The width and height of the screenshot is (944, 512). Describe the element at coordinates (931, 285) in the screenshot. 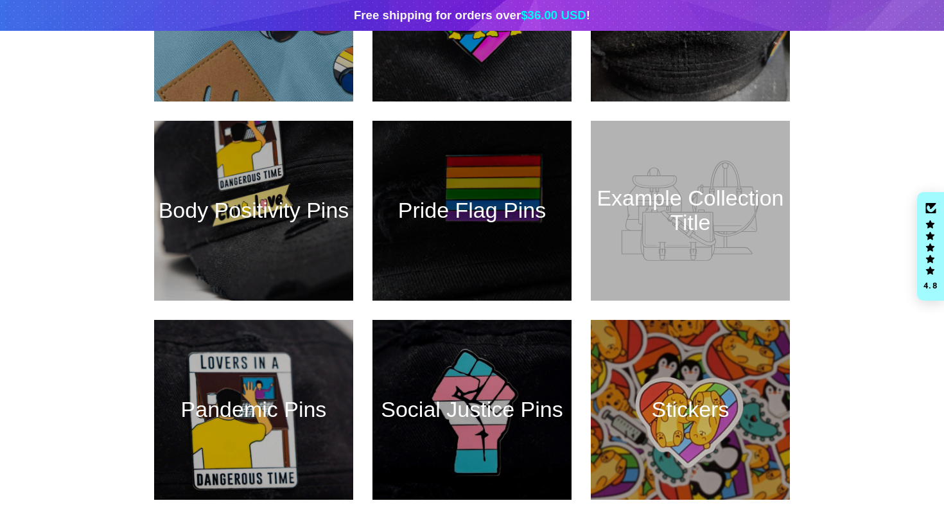

I see `div: 4.8` at that location.